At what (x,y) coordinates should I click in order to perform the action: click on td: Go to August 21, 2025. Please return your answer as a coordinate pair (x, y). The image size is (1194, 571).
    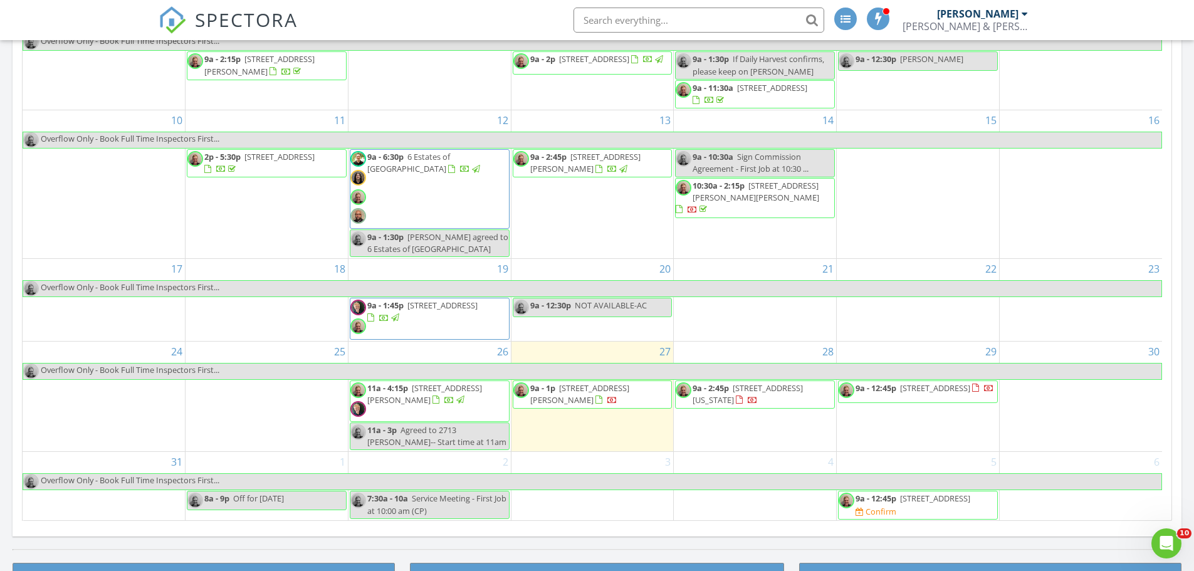
    Looking at the image, I should click on (755, 300).